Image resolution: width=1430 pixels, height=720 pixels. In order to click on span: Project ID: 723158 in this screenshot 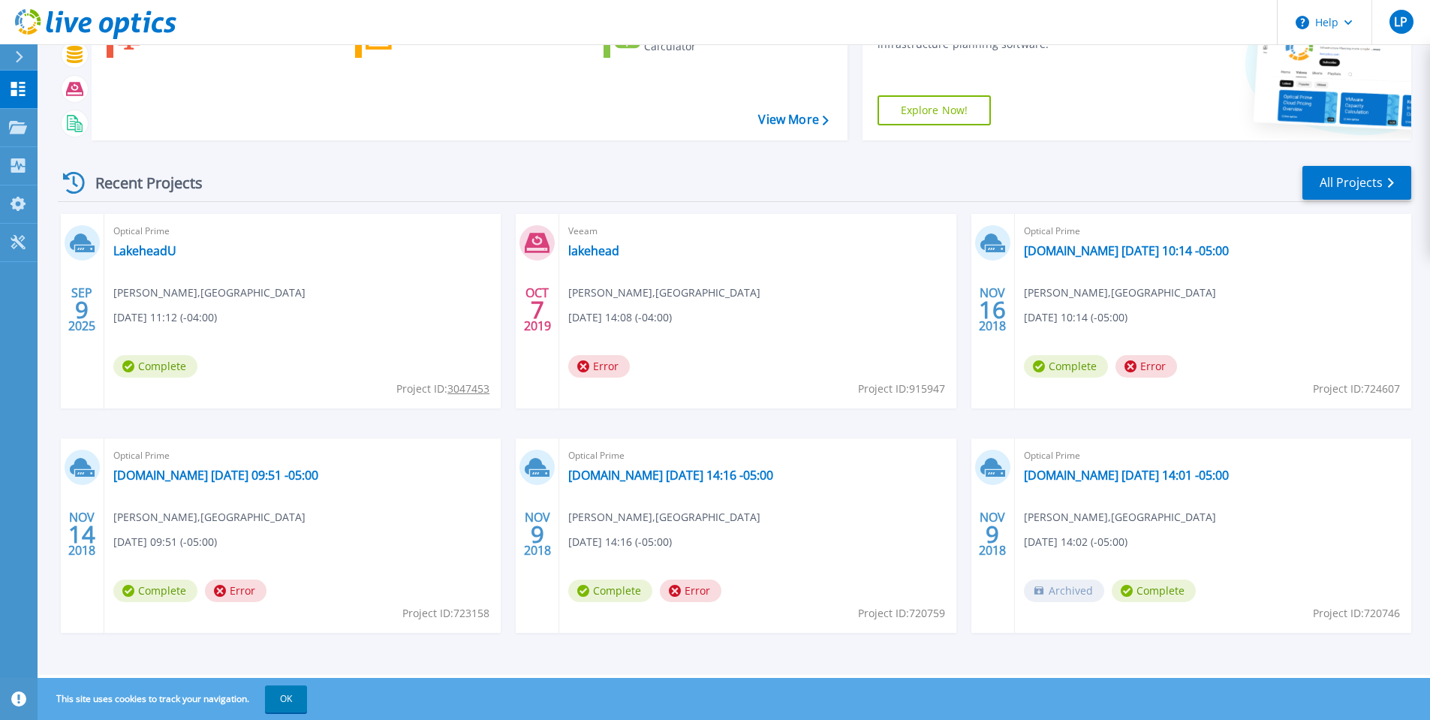, I will do `click(446, 613)`.